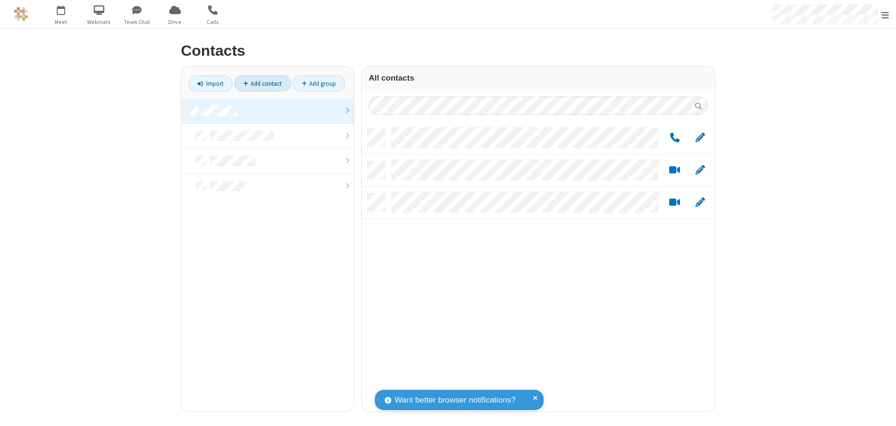 This screenshot has height=426, width=896. I want to click on h3: All contacts, so click(538, 78).